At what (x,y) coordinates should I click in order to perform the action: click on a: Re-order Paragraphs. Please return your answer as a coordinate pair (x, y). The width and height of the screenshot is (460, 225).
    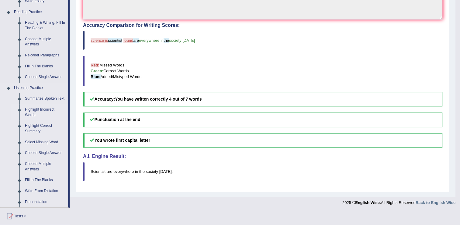
    Looking at the image, I should click on (45, 55).